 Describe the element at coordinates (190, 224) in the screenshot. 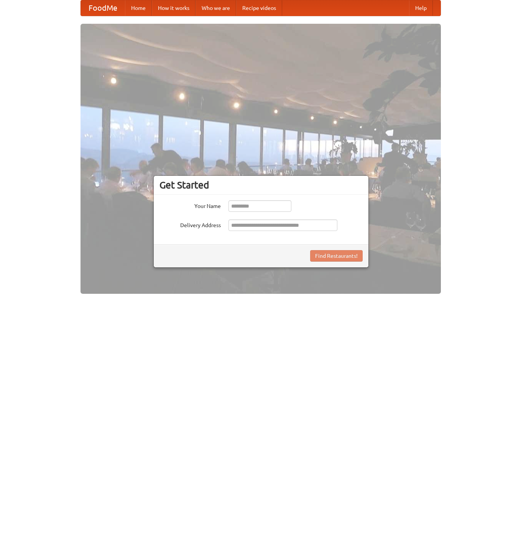

I see `label: Delivery Address` at that location.